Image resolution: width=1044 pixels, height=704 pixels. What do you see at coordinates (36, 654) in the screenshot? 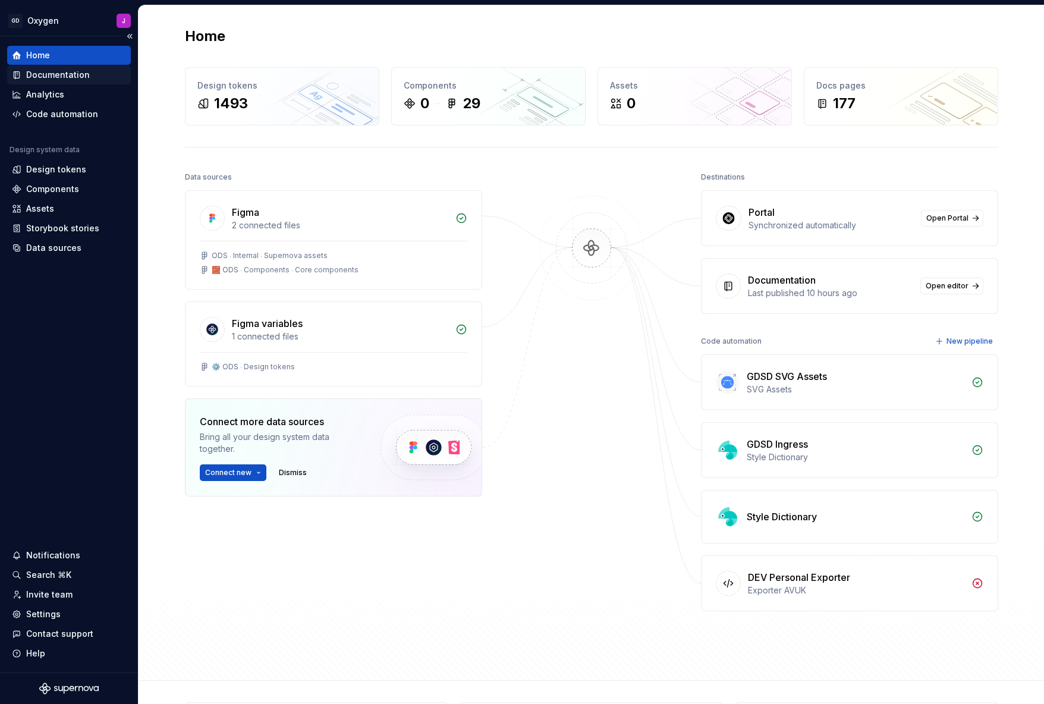
I see `div: Help` at bounding box center [36, 654].